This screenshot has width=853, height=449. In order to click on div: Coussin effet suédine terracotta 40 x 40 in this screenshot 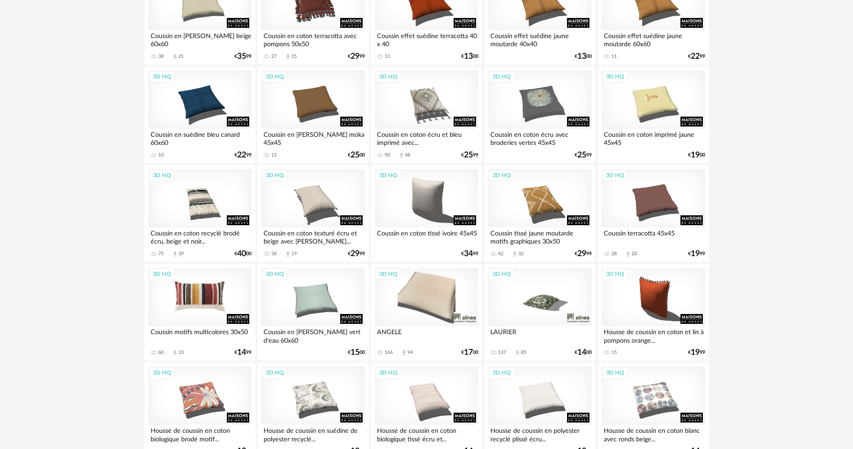, I will do `click(426, 39)`.